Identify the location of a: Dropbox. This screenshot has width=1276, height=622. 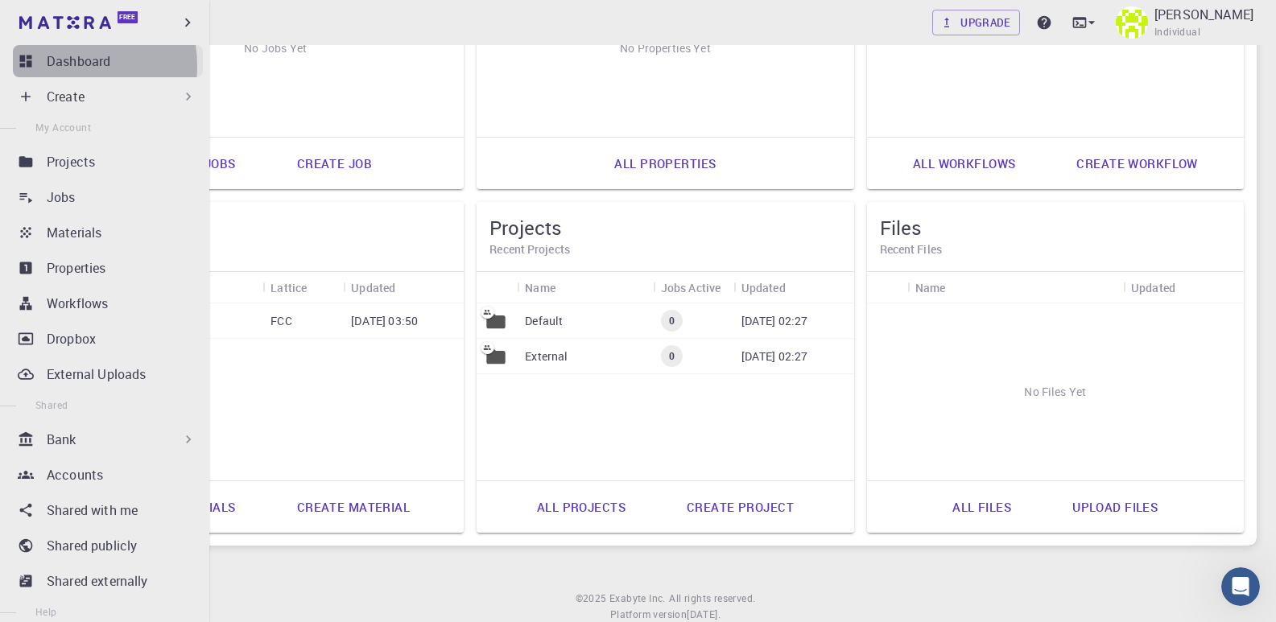
(108, 339).